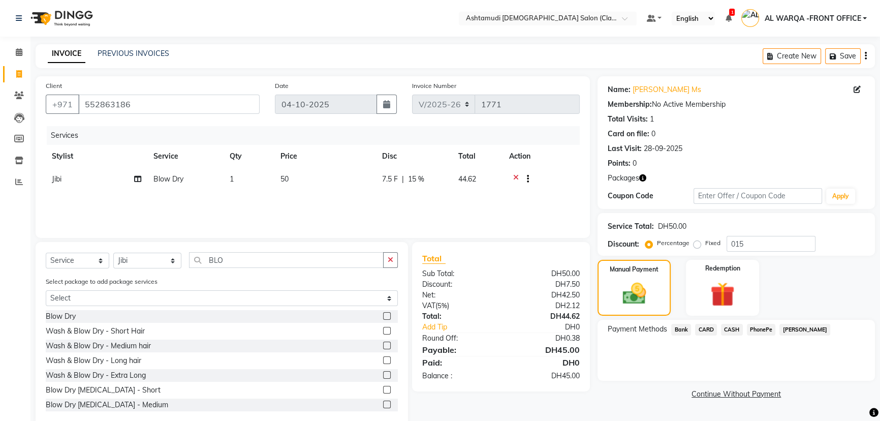 This screenshot has width=880, height=421. What do you see at coordinates (133, 53) in the screenshot?
I see `a: PREVIOUS INVOICES` at bounding box center [133, 53].